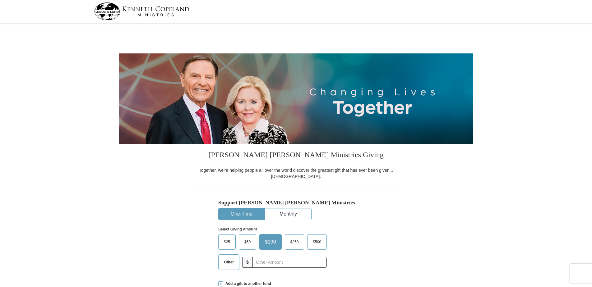 This screenshot has width=592, height=287. I want to click on img: kcm-header-logo.svg, so click(142, 11).